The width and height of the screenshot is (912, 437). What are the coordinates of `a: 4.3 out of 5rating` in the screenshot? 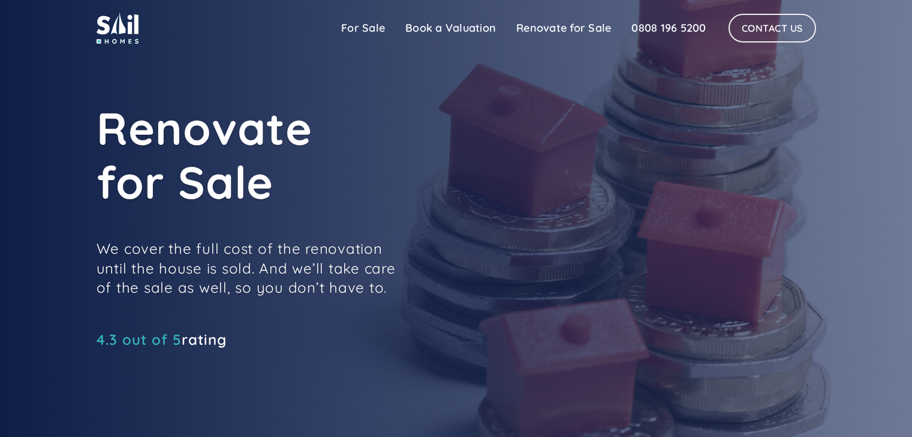 It's located at (161, 340).